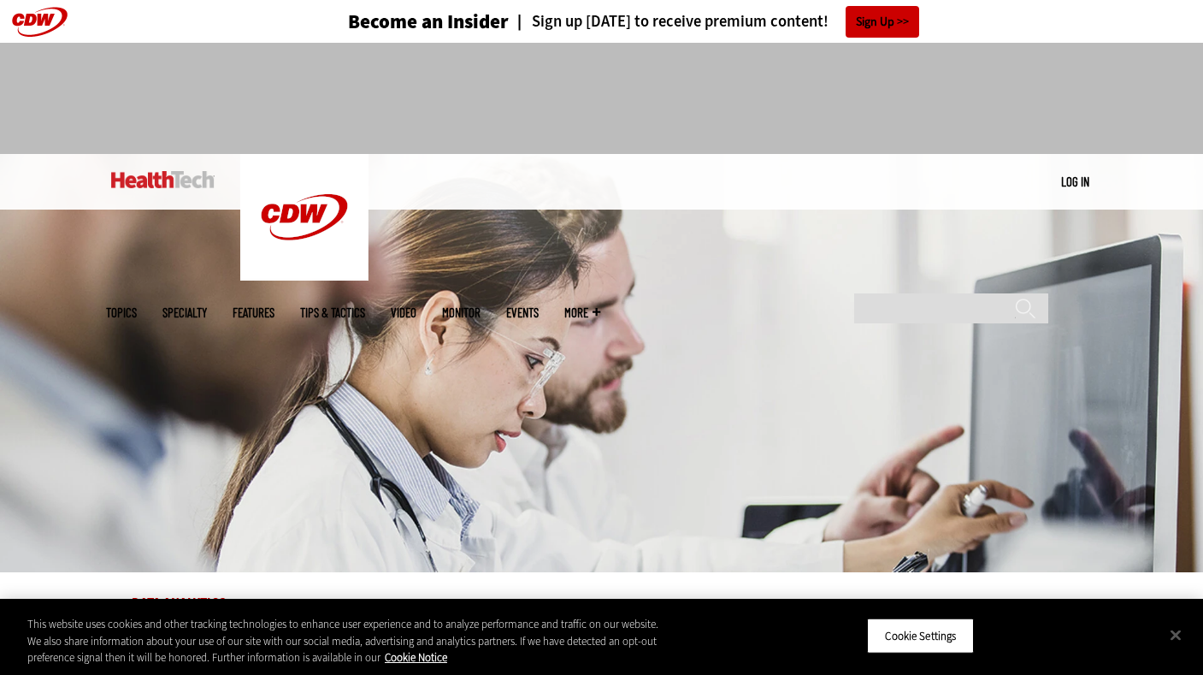 This screenshot has width=1203, height=675. I want to click on a: Tips & Tactics, so click(333, 312).